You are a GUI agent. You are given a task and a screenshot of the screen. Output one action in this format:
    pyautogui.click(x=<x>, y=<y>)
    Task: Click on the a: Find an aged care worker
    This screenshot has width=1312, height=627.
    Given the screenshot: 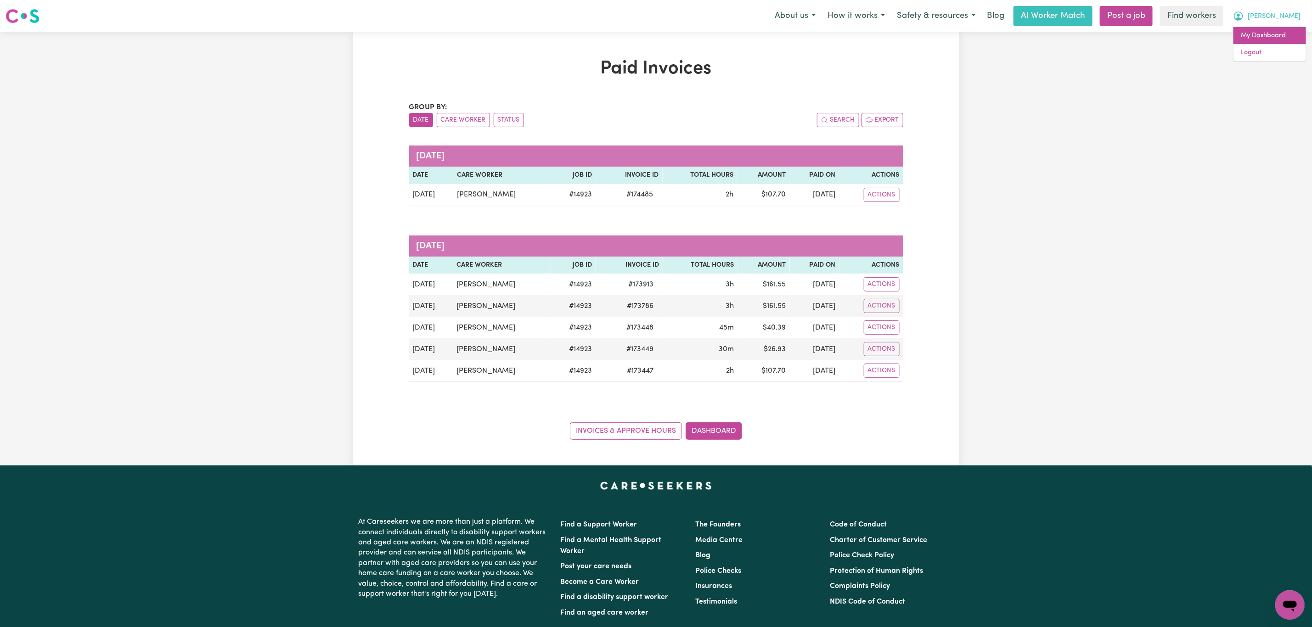 What is the action you would take?
    pyautogui.click(x=605, y=613)
    